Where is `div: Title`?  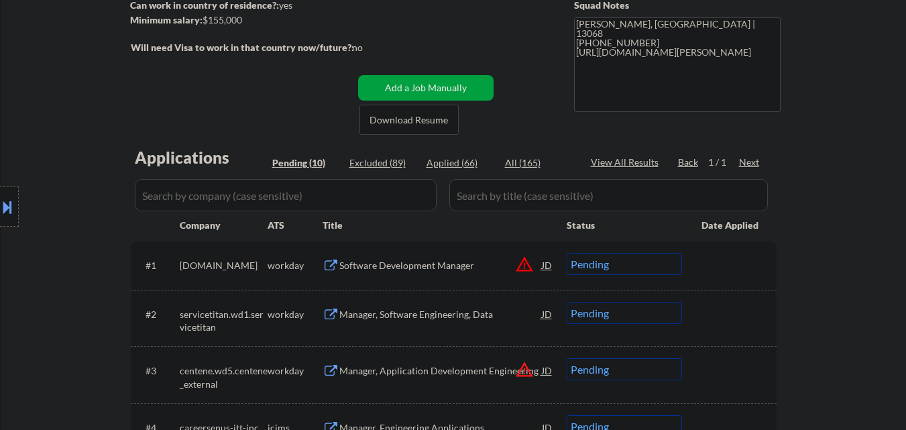
div: Title is located at coordinates (438, 225).